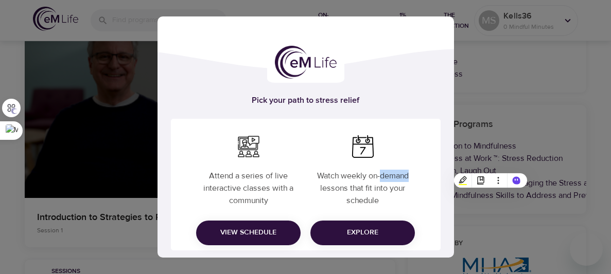  What do you see at coordinates (248, 147) in the screenshot?
I see `img: webimar.png` at bounding box center [248, 147].